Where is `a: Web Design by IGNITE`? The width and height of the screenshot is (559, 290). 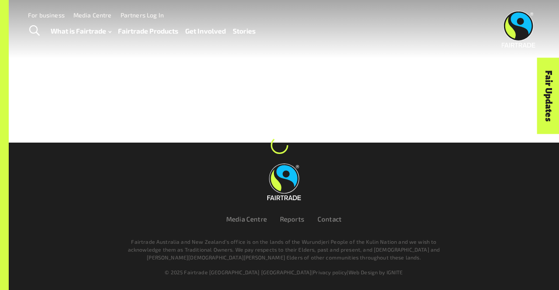
a: Web Design by IGNITE is located at coordinates (375, 272).